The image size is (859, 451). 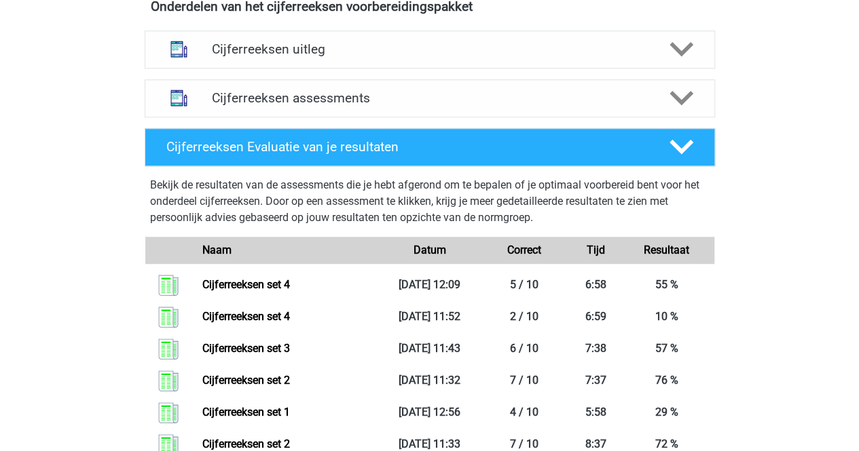 I want to click on h4: Cijferreeksen assessments, so click(x=430, y=98).